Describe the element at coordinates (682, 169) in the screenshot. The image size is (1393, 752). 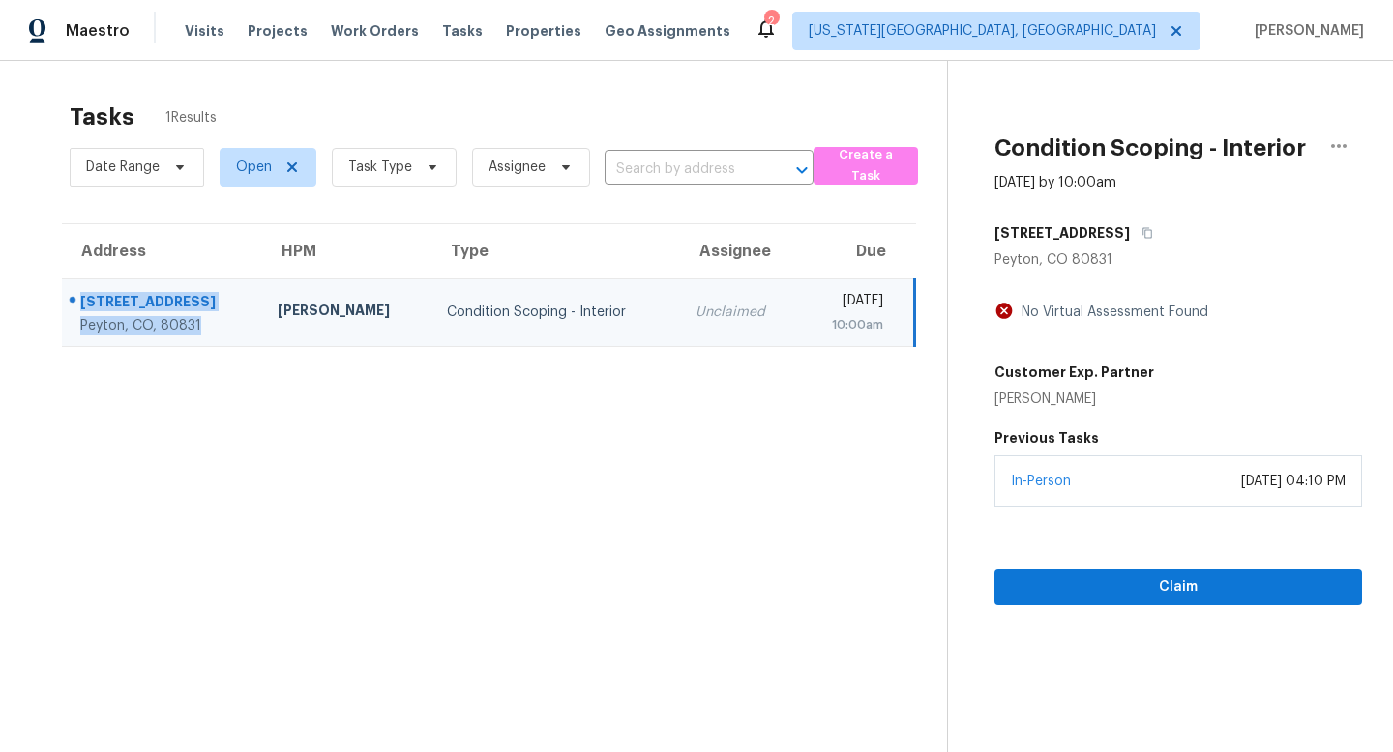
I see `input: Search by address` at that location.